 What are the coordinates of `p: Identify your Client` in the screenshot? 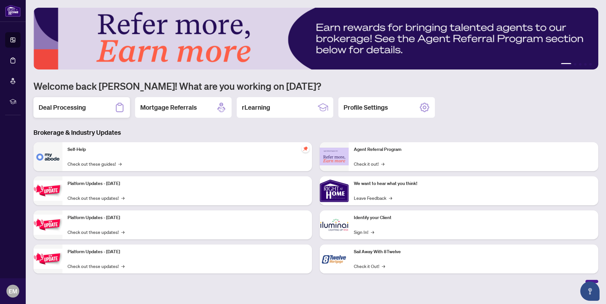 It's located at (474, 218).